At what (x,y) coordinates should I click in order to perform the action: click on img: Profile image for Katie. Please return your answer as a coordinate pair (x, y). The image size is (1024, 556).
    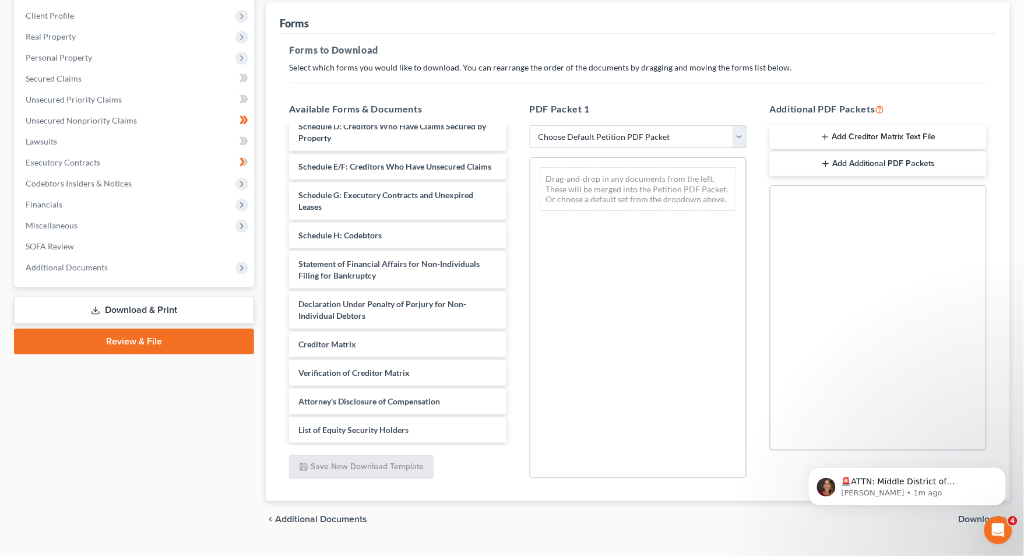
    Looking at the image, I should click on (36, 44).